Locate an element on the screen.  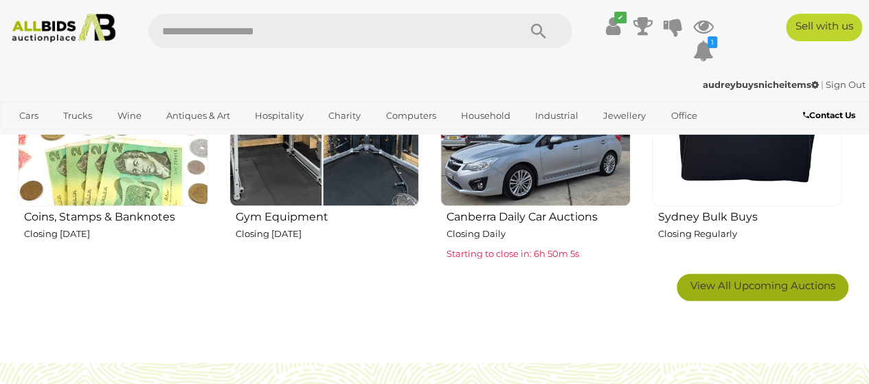
a: Office is located at coordinates (683, 115).